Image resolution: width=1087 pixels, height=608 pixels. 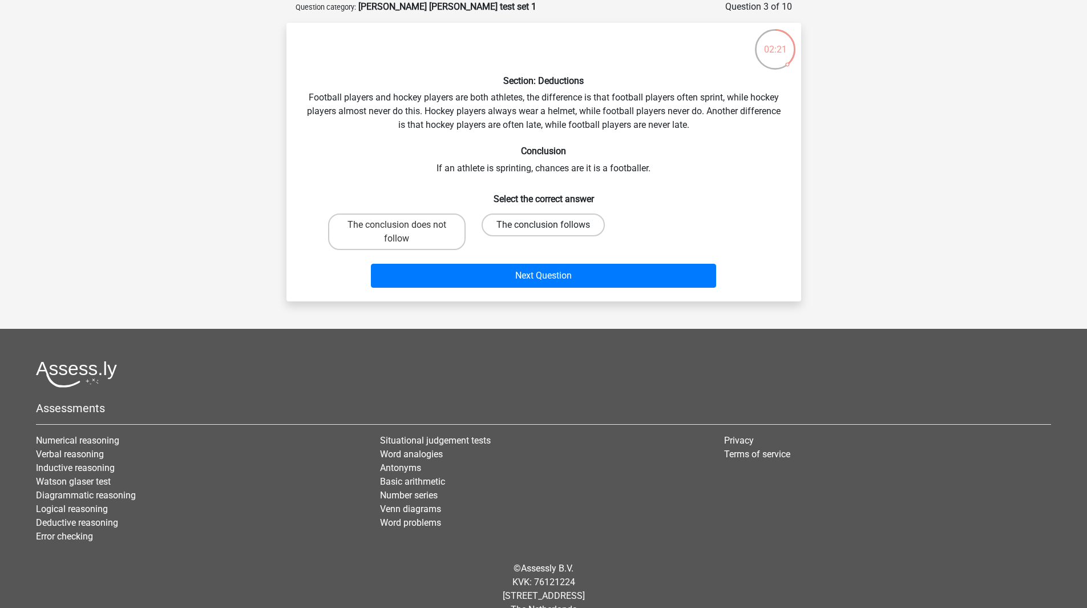 What do you see at coordinates (544, 194) in the screenshot?
I see `h6: Select the correct answer` at bounding box center [544, 194].